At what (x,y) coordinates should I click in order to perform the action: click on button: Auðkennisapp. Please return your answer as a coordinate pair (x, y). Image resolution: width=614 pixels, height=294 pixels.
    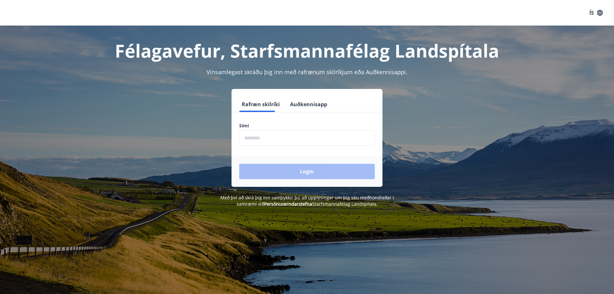
    Looking at the image, I should click on (308, 104).